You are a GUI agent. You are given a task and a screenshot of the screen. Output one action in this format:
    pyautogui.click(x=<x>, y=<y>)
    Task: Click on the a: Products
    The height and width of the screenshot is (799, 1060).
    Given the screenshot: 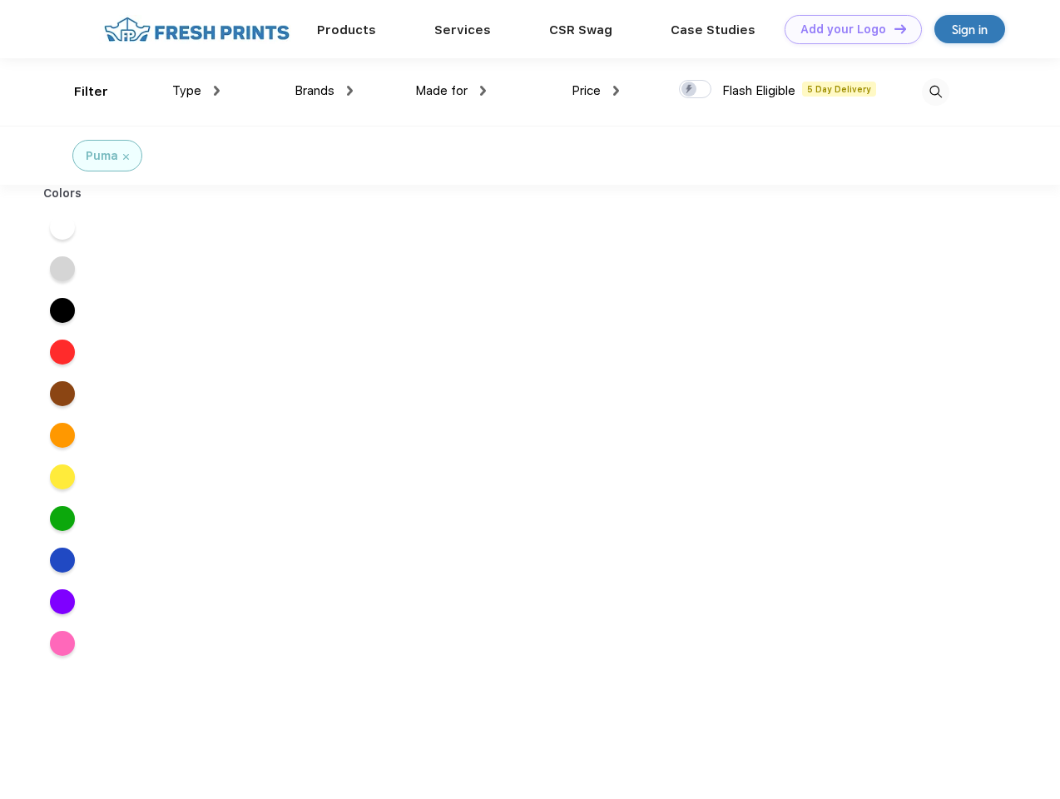 What is the action you would take?
    pyautogui.click(x=346, y=30)
    